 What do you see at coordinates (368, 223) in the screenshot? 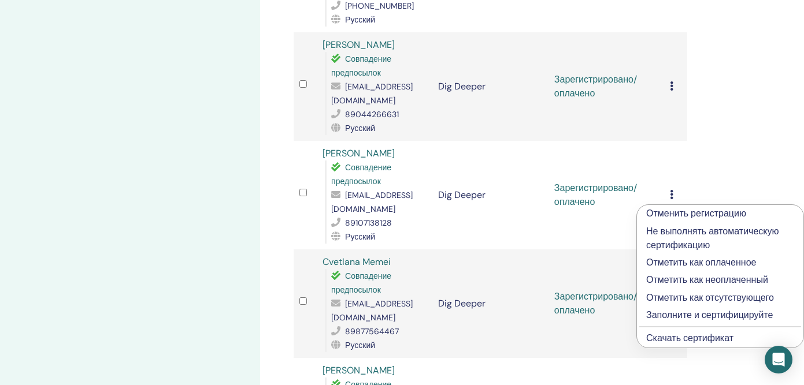
I see `span: 89107138128` at bounding box center [368, 223].